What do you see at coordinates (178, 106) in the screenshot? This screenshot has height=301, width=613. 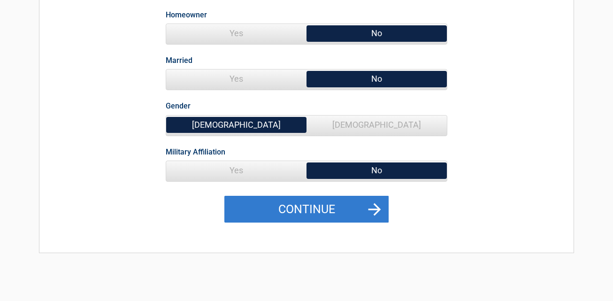 I see `label: Gender` at bounding box center [178, 106].